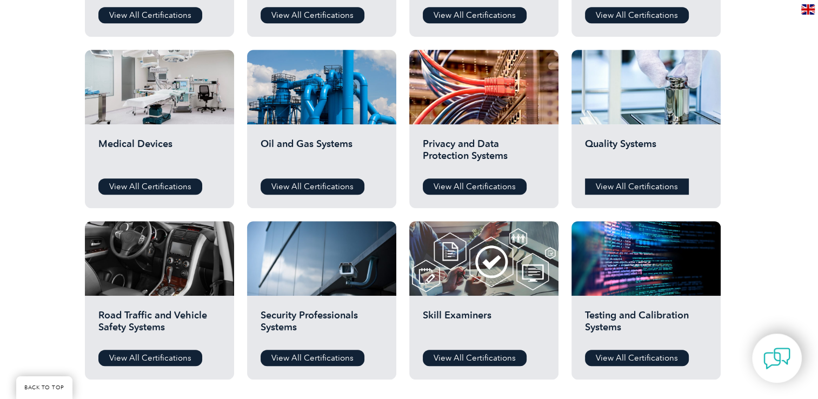 The width and height of the screenshot is (818, 399). Describe the element at coordinates (808, 9) in the screenshot. I see `img: en` at that location.